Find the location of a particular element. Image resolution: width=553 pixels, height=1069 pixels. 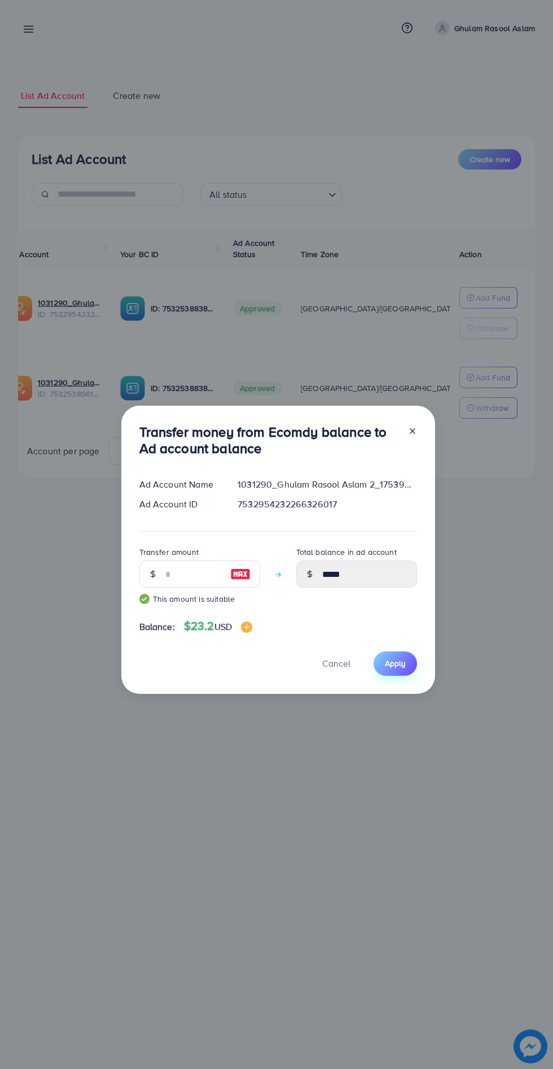

button: Apply is located at coordinates (395, 663).